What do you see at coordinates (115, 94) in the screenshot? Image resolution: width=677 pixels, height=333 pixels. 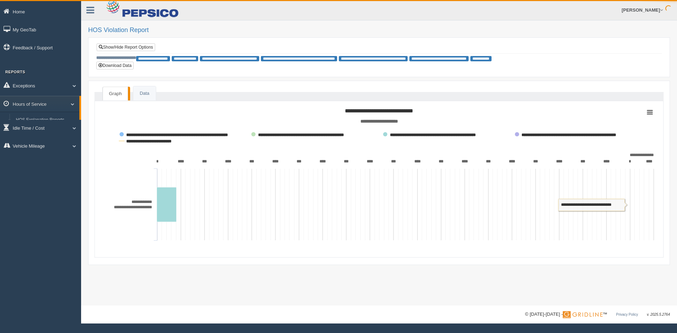 I see `a: Graph` at bounding box center [115, 94].